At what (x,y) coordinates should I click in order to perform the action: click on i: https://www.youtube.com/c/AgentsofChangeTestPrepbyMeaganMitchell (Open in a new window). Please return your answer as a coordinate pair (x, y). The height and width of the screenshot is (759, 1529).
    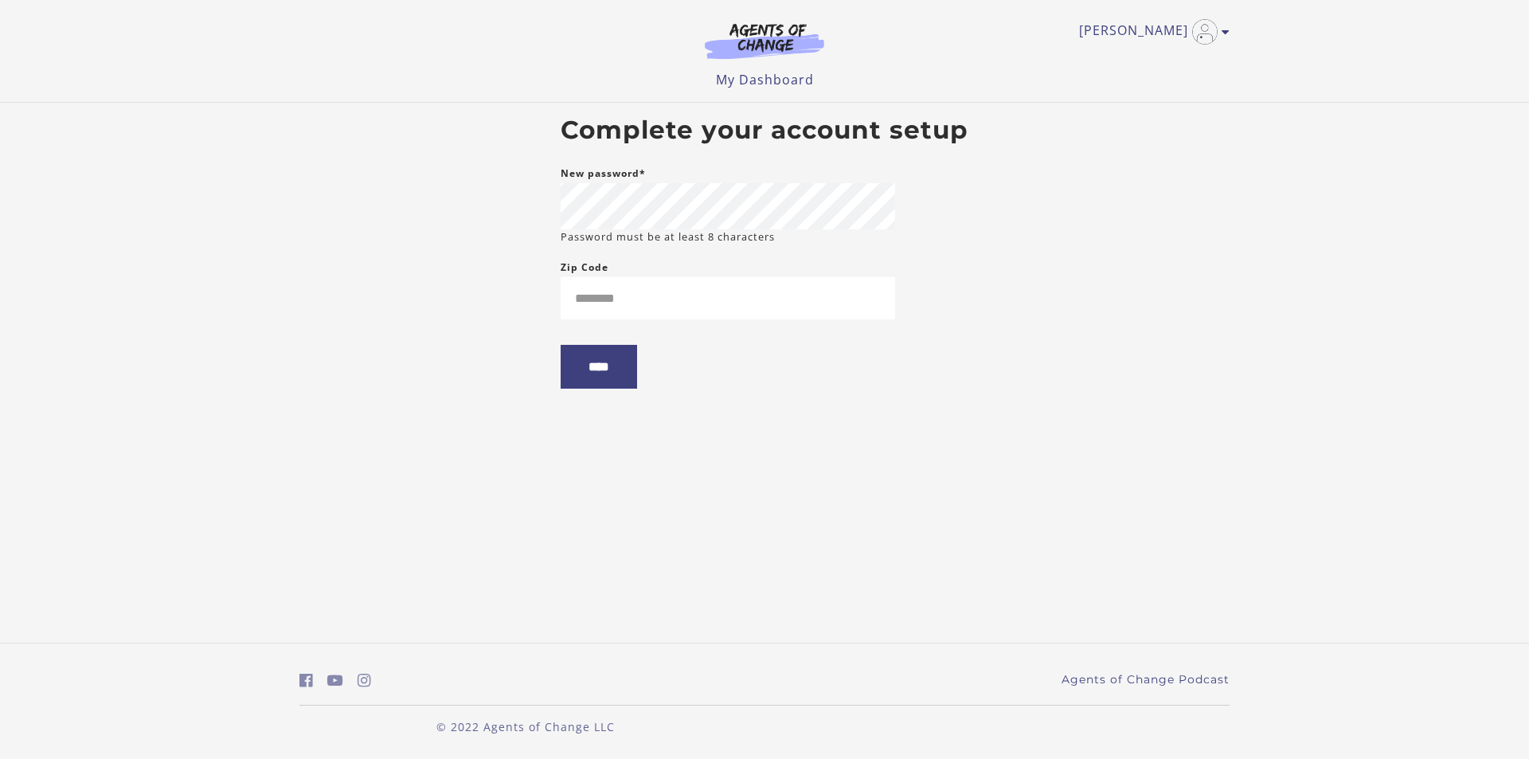
    Looking at the image, I should click on (335, 680).